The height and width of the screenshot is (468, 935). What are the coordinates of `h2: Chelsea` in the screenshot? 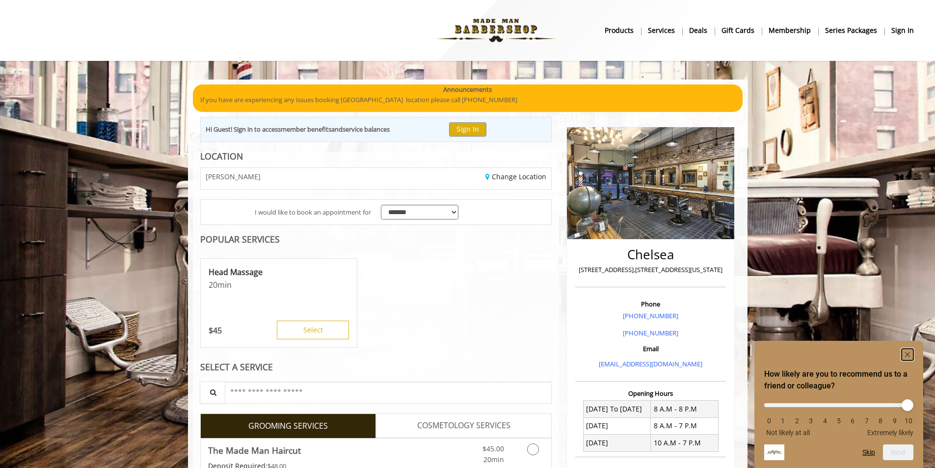 It's located at (651, 254).